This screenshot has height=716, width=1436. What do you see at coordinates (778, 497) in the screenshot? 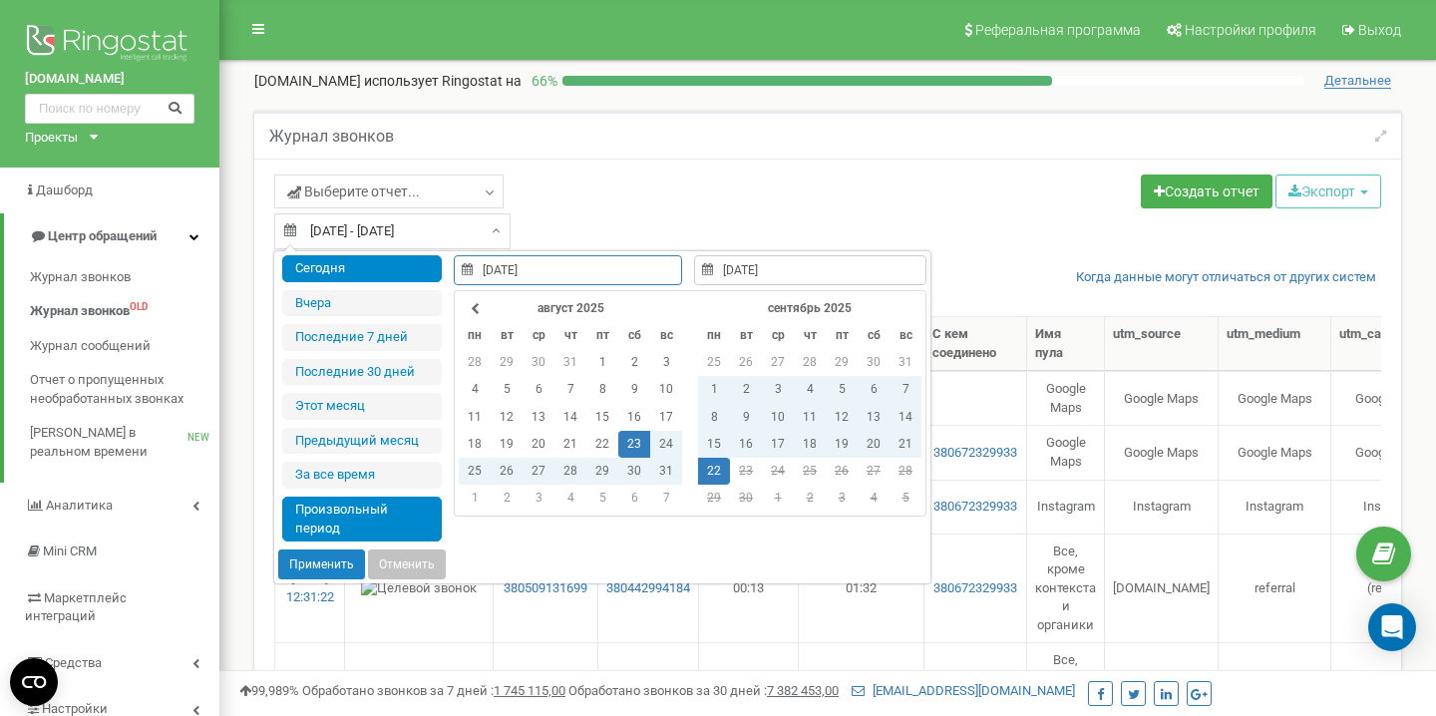
I see `td: 1` at bounding box center [778, 497].